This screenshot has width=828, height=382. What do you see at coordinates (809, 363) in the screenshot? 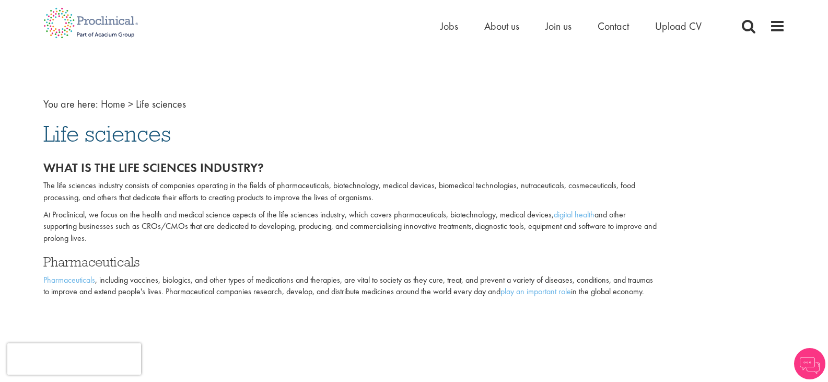
I see `img: Chatbot` at bounding box center [809, 363].